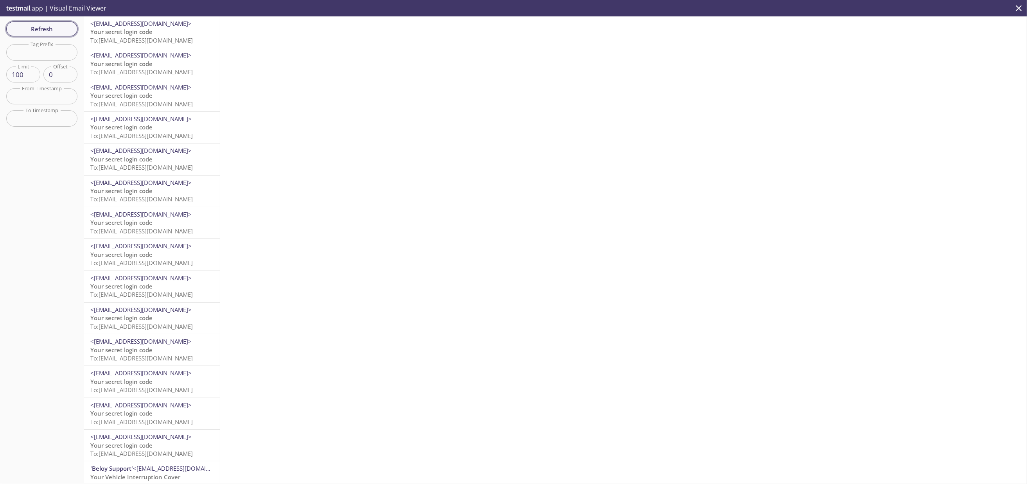 Image resolution: width=1027 pixels, height=484 pixels. What do you see at coordinates (135, 477) in the screenshot?
I see `span: Your Vehicle Interruption Cover` at bounding box center [135, 477].